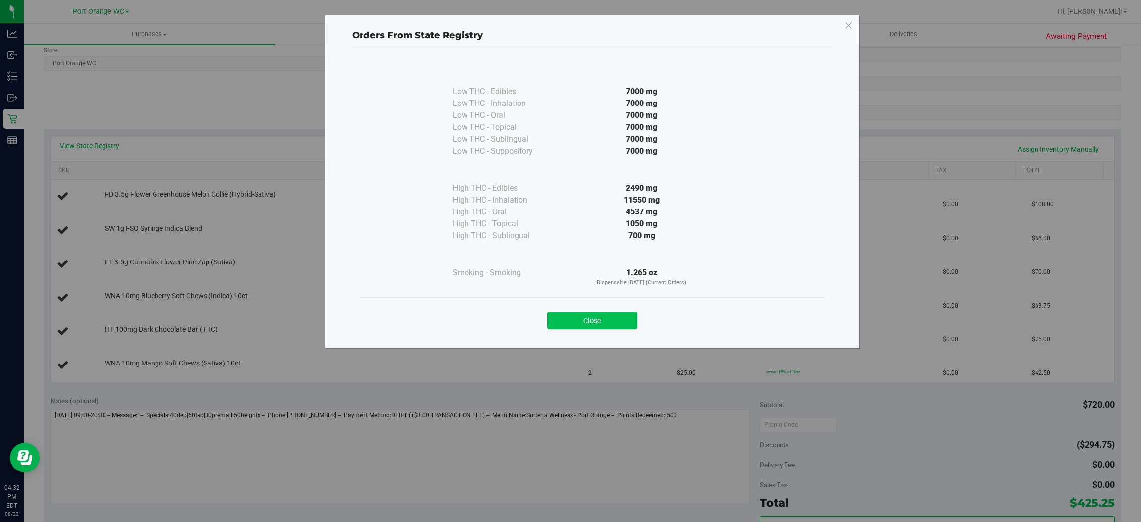 The image size is (1141, 522). What do you see at coordinates (642, 212) in the screenshot?
I see `div: 4537 mg` at bounding box center [642, 212].